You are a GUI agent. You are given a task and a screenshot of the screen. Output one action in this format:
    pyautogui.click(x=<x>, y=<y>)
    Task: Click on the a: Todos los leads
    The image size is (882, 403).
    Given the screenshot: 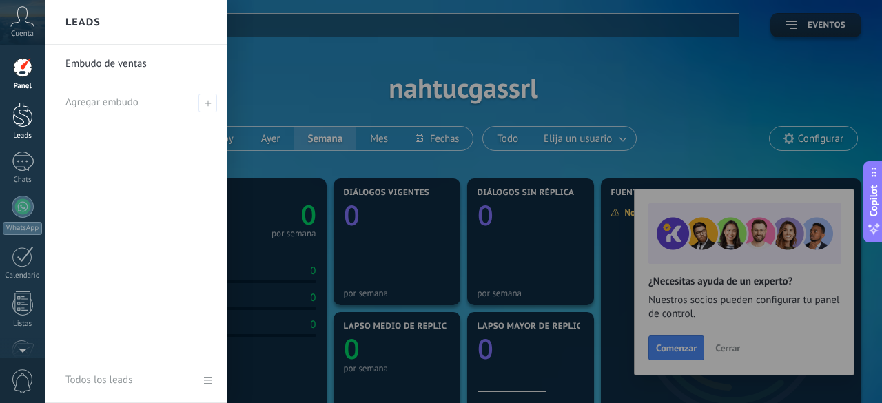 What is the action you would take?
    pyautogui.click(x=136, y=380)
    